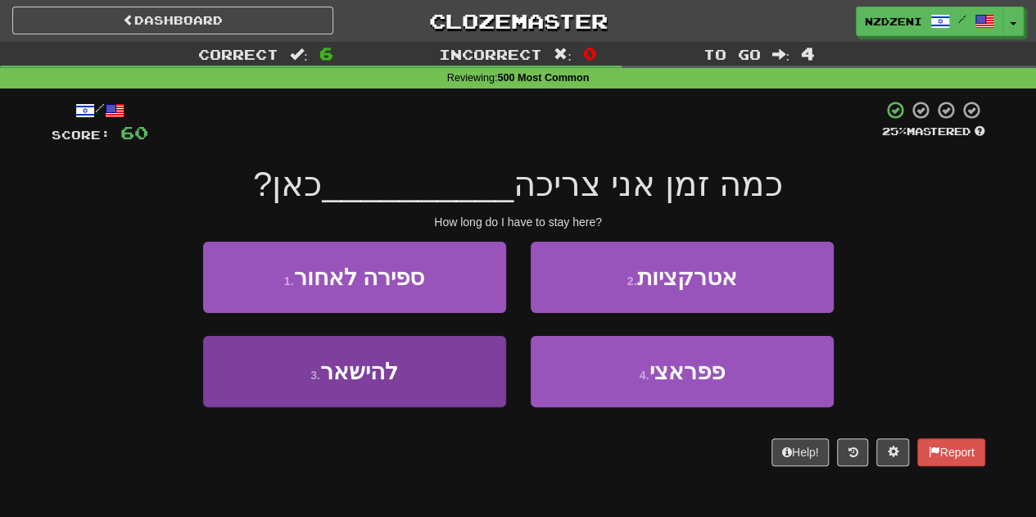  What do you see at coordinates (491, 54) in the screenshot?
I see `span: Incorrect` at bounding box center [491, 54].